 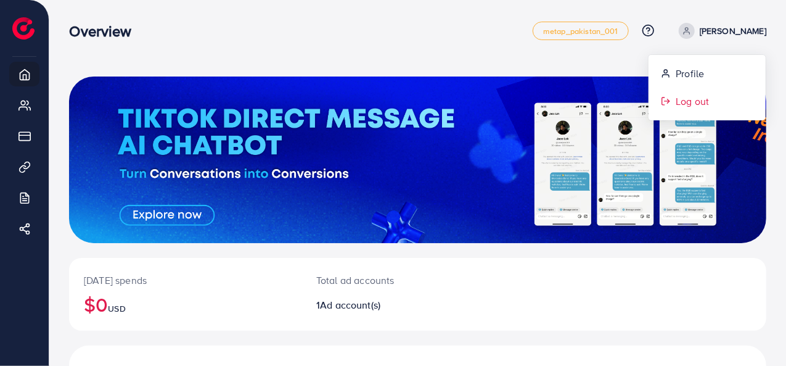 I want to click on span: Log out, so click(x=693, y=101).